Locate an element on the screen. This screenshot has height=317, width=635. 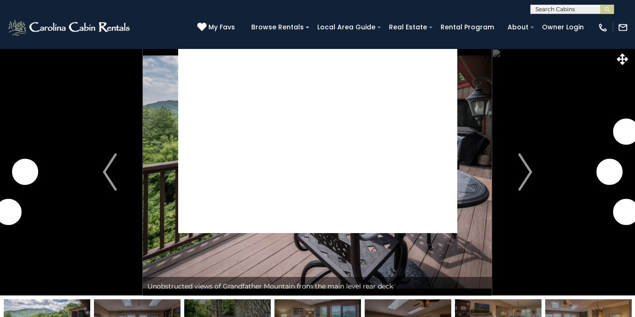
a: Local Area Guide is located at coordinates (346, 27).